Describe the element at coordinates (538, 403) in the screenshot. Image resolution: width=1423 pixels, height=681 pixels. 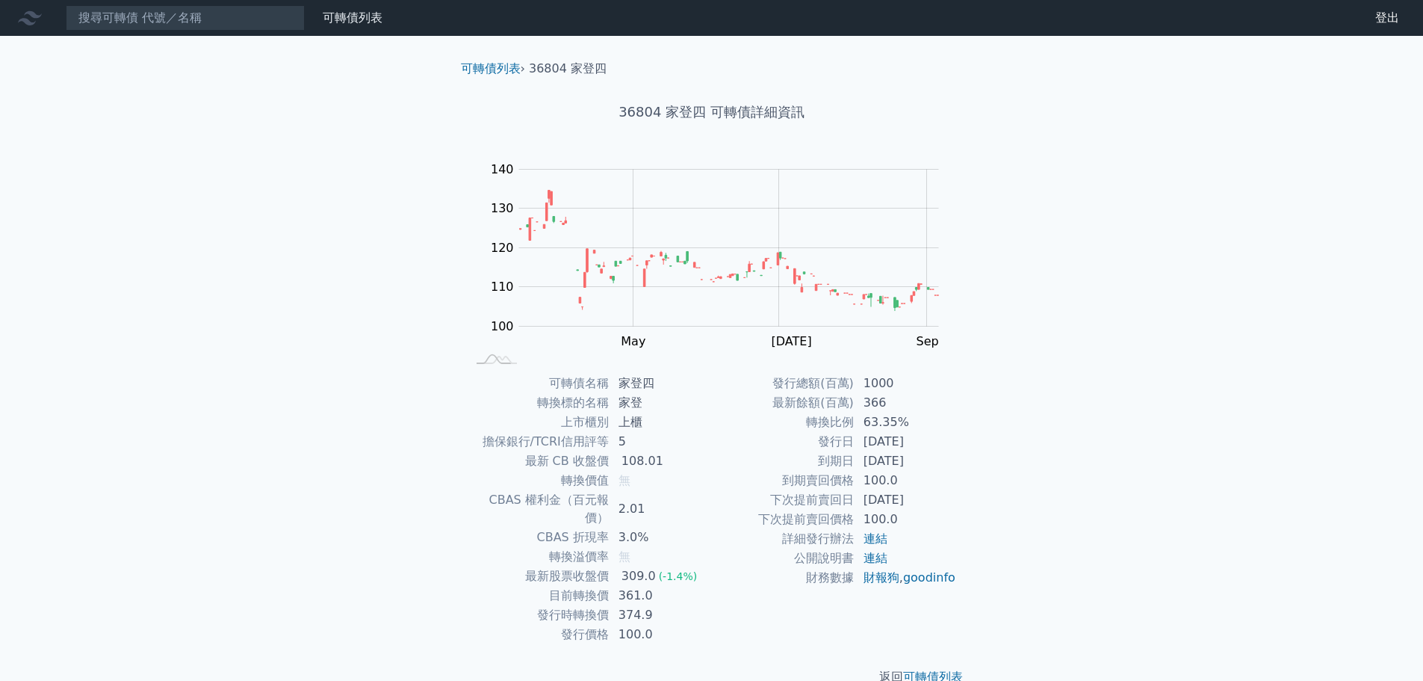
I see `td: 轉換標的名稱` at that location.